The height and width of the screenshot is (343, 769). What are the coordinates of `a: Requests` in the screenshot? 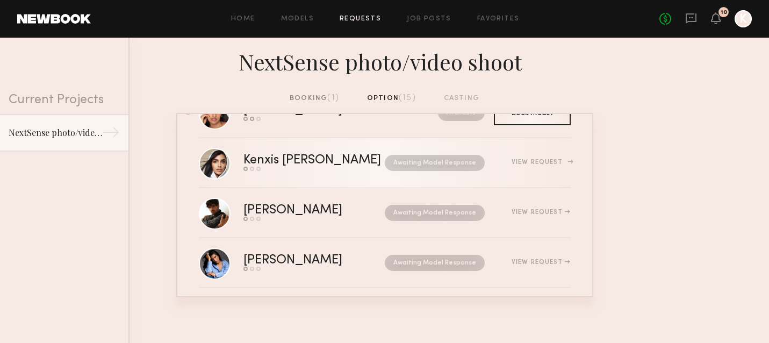 It's located at (360, 19).